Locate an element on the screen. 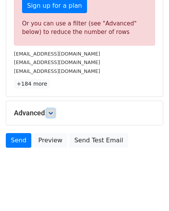  a: +184 more is located at coordinates (32, 84).